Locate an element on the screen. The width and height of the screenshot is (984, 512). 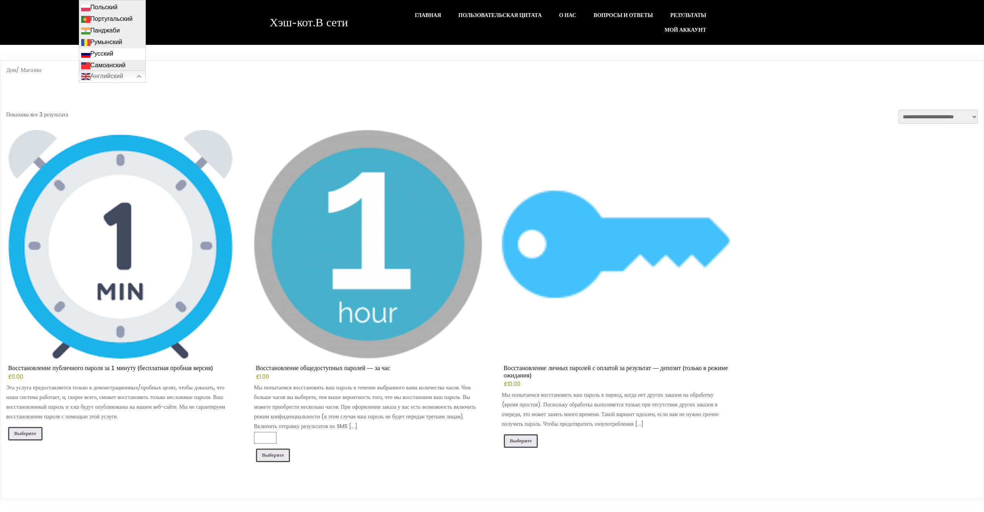
input: Количество продукта is located at coordinates (265, 437).